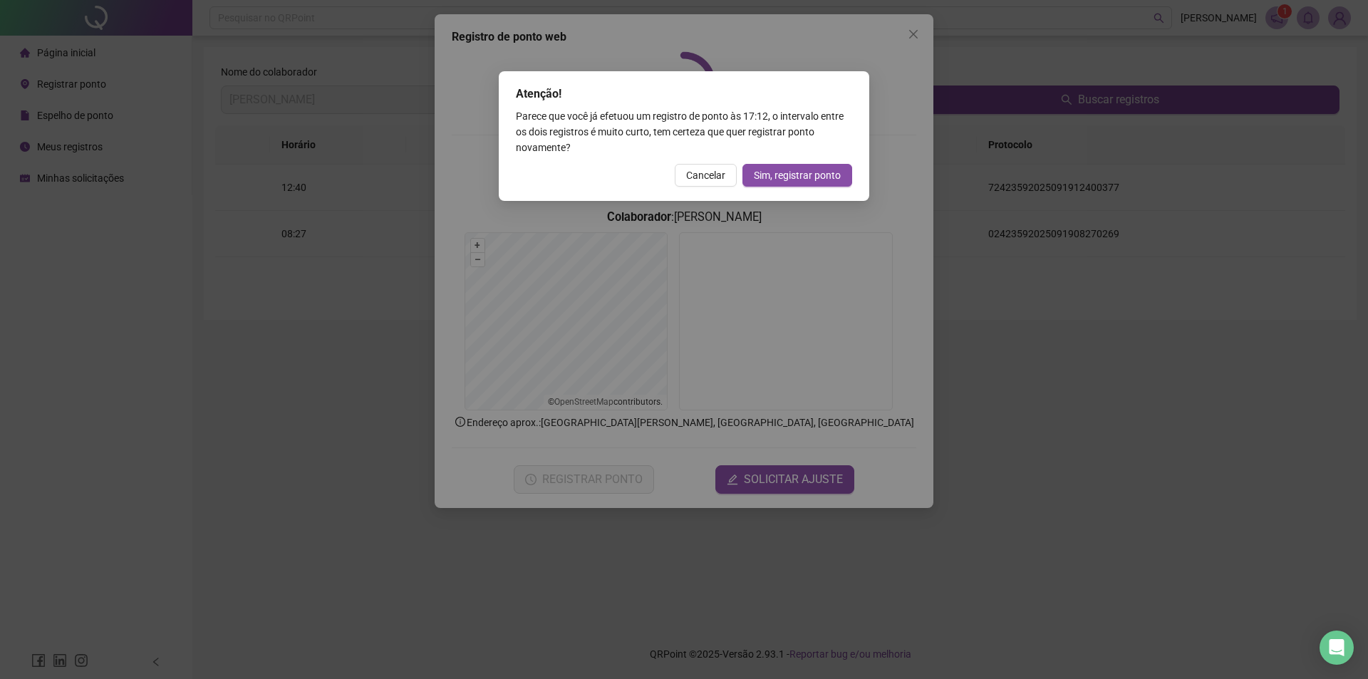 The image size is (1368, 679). What do you see at coordinates (684, 132) in the screenshot?
I see `div: Parece que você já efetuou um registro de ponto às 17:12 , o intervalo entre os dois registros é ...` at bounding box center [684, 132].